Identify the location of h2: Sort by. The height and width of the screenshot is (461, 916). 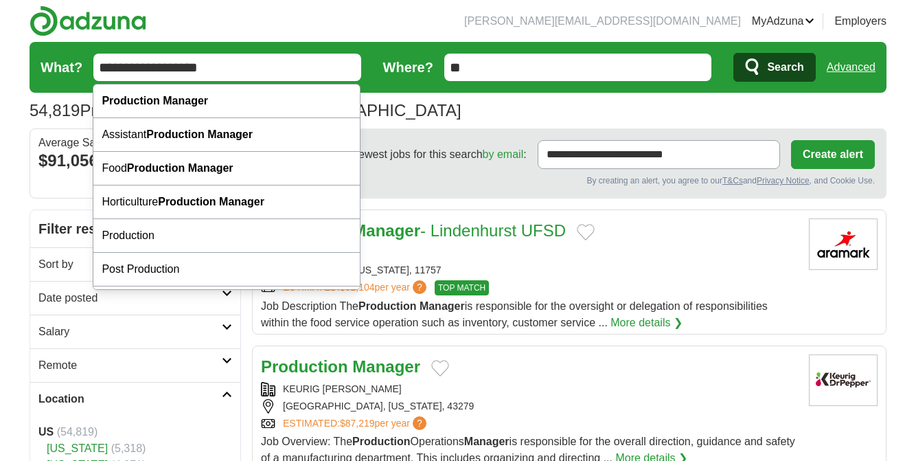
(130, 264).